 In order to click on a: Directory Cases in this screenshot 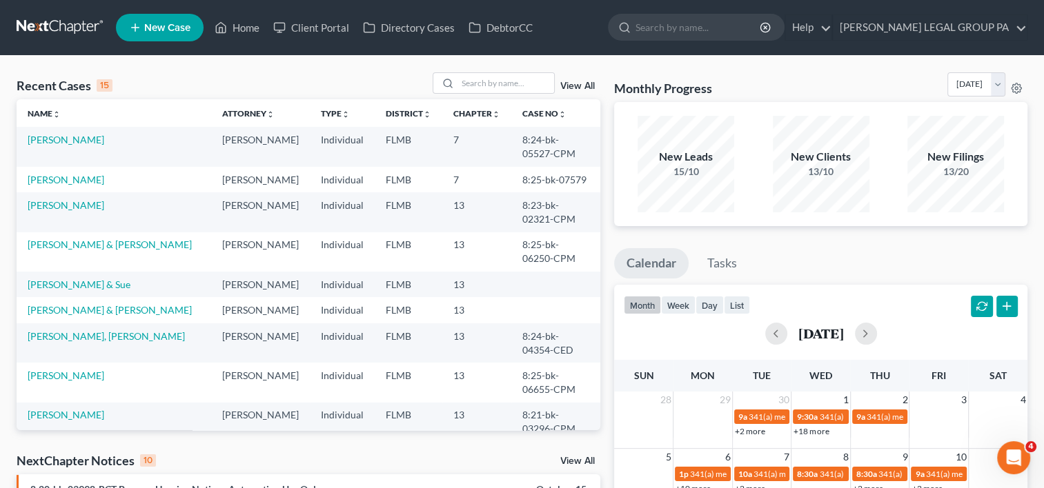, I will do `click(408, 28)`.